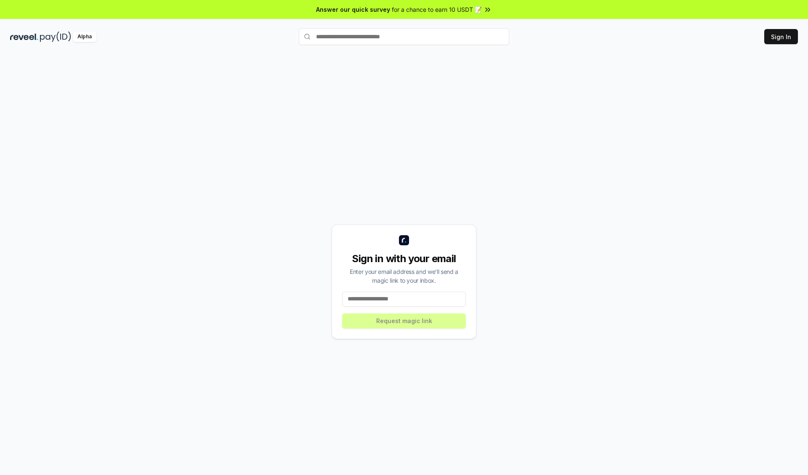 This screenshot has width=808, height=475. I want to click on div: Sign in with your email, so click(404, 259).